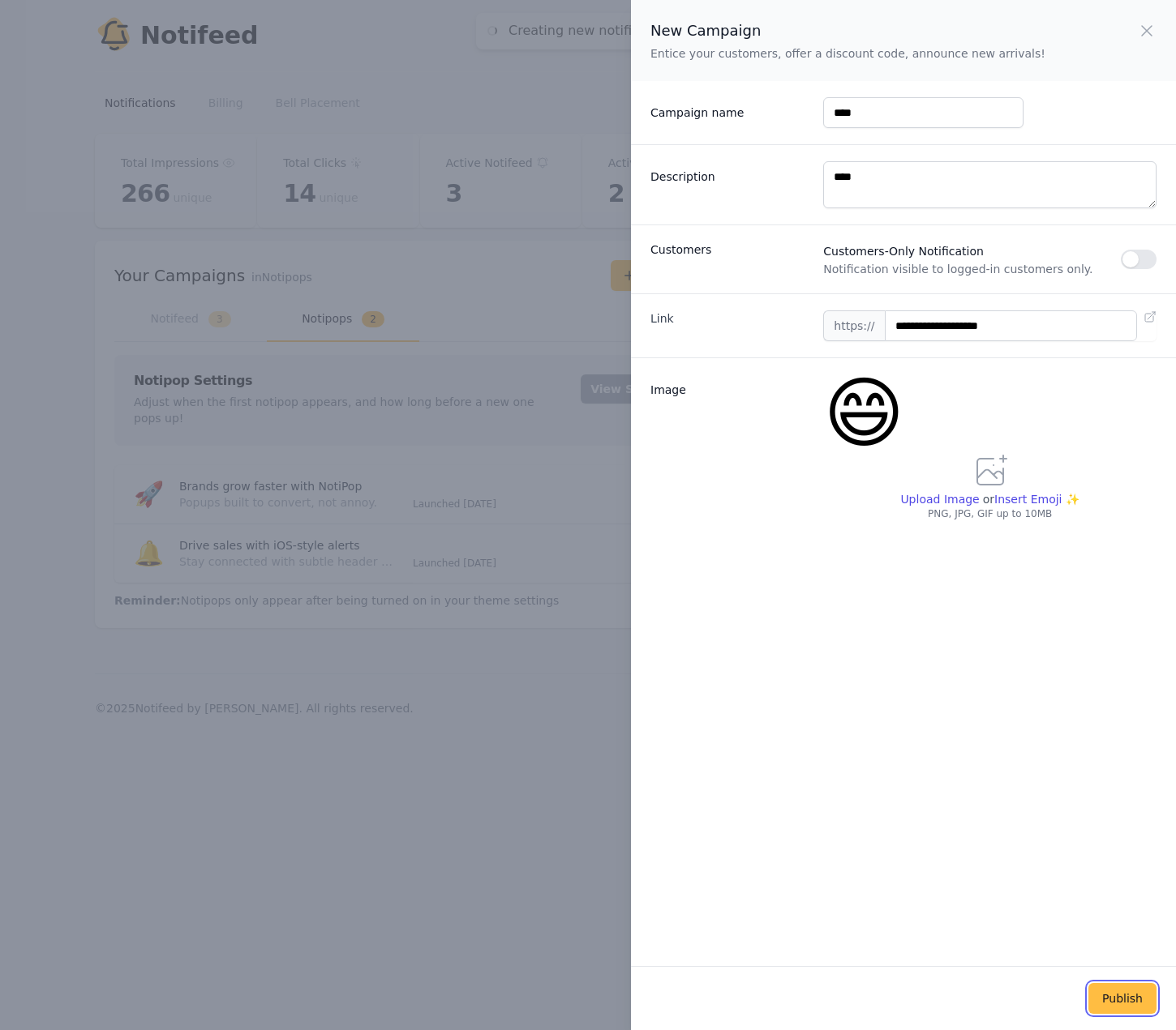  What do you see at coordinates (730, 109) in the screenshot?
I see `label: Campaign name` at bounding box center [730, 109].